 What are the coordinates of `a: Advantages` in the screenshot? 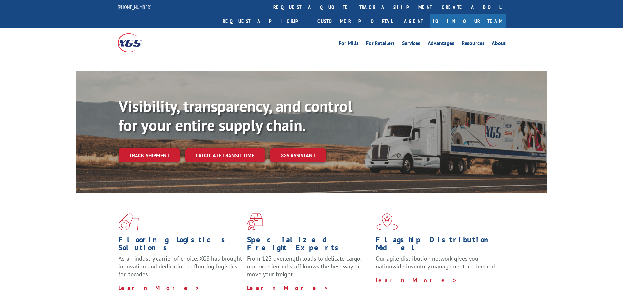 It's located at (441, 44).